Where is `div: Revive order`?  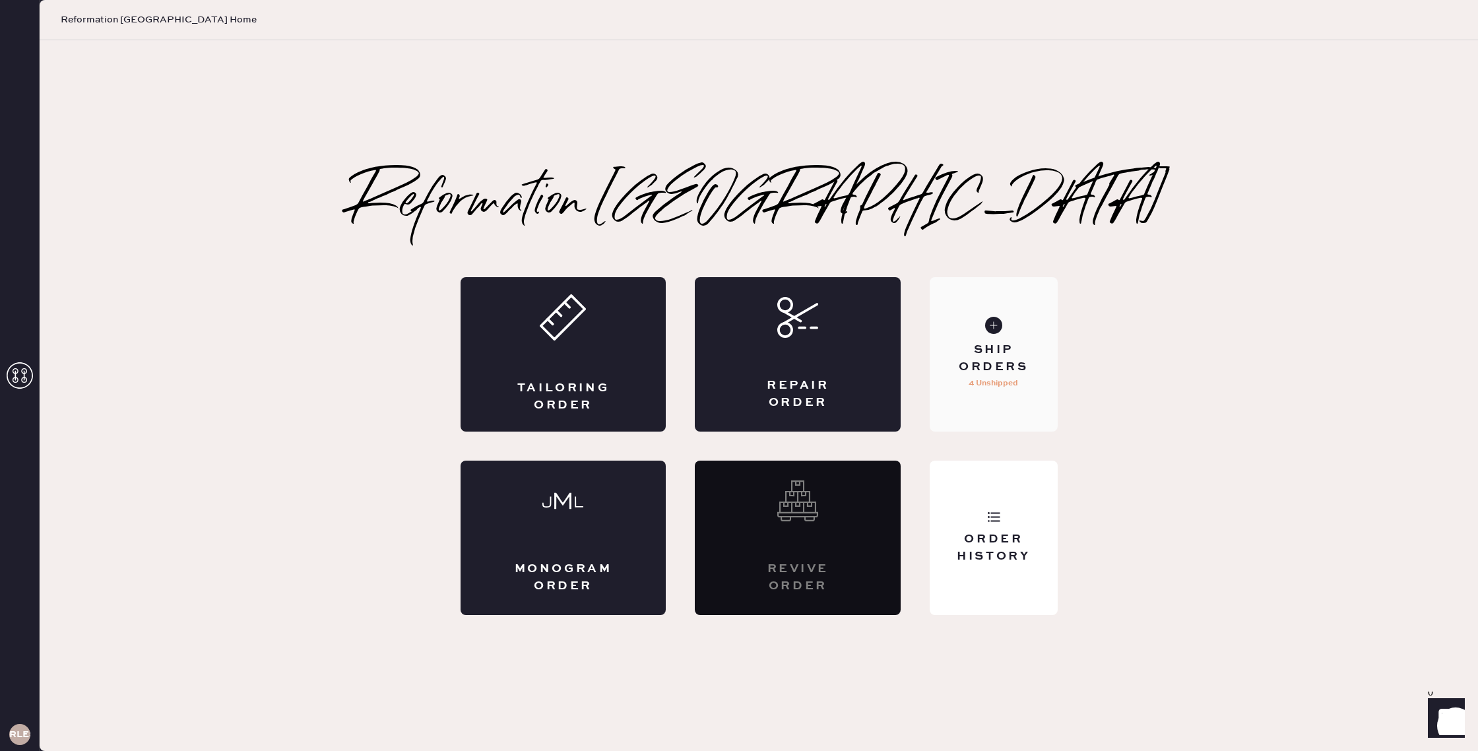
div: Revive order is located at coordinates (797, 577).